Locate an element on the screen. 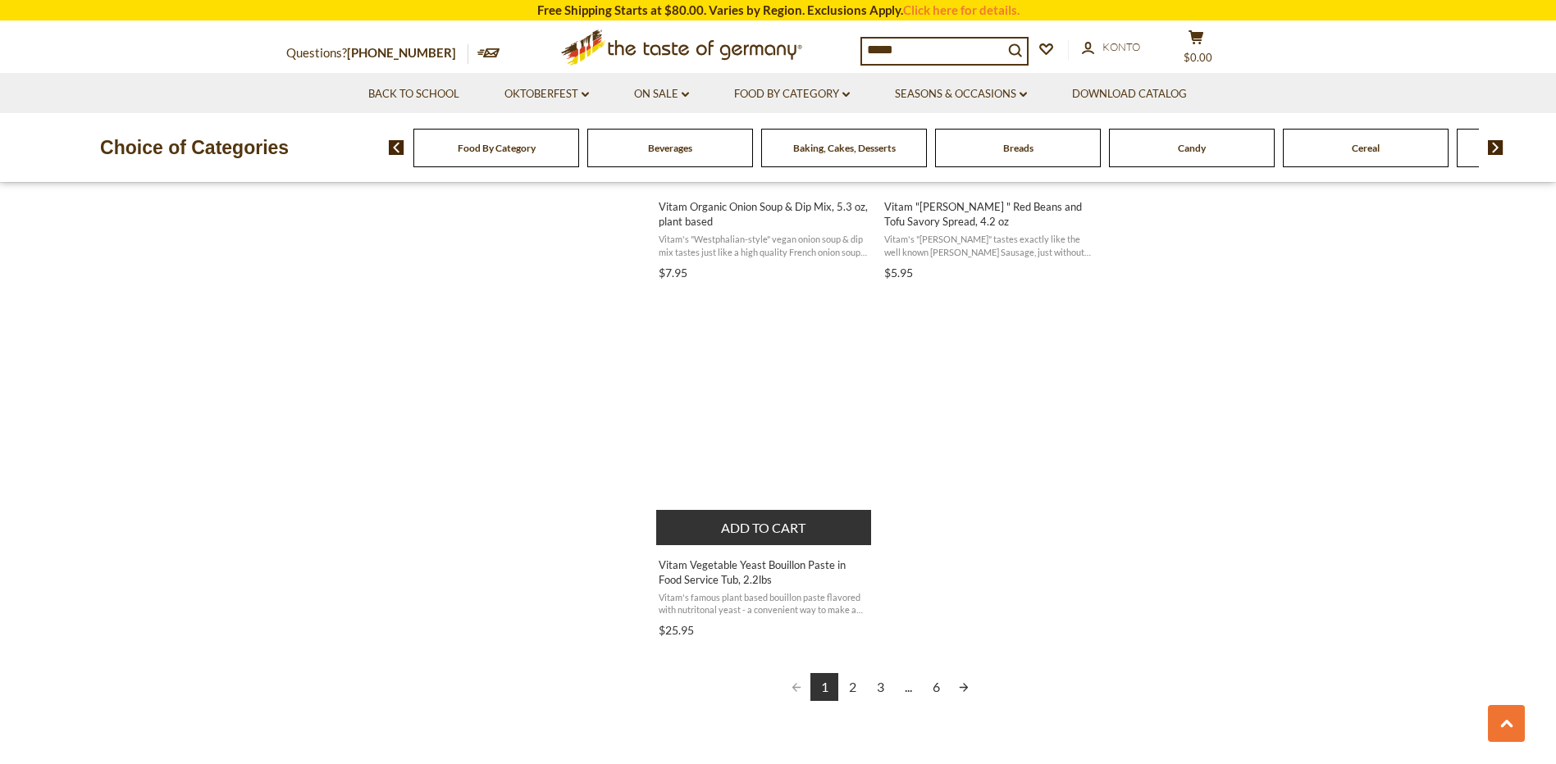 The height and width of the screenshot is (764, 1556). a: 2 is located at coordinates (852, 687).